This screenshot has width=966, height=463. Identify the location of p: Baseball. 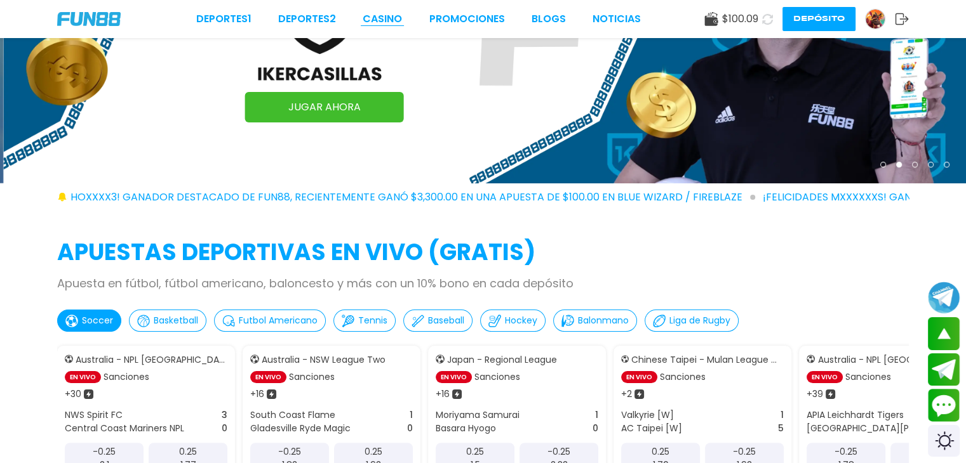
(446, 321).